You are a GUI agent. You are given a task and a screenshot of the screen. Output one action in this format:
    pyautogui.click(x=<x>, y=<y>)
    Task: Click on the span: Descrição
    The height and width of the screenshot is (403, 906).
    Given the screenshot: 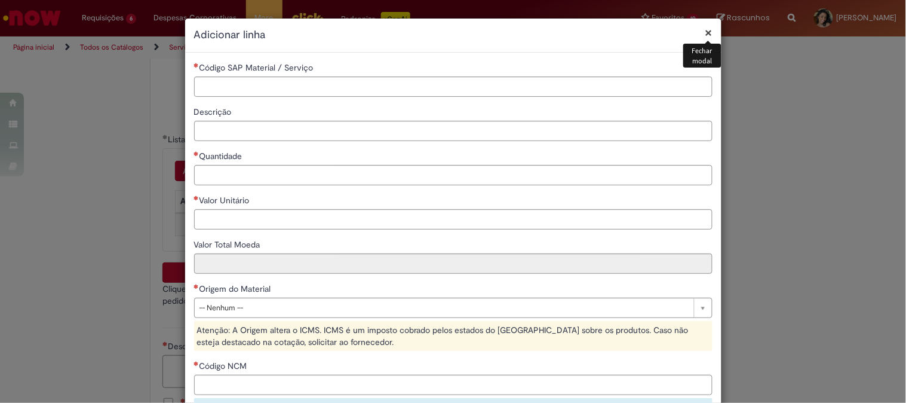 What is the action you would take?
    pyautogui.click(x=214, y=112)
    